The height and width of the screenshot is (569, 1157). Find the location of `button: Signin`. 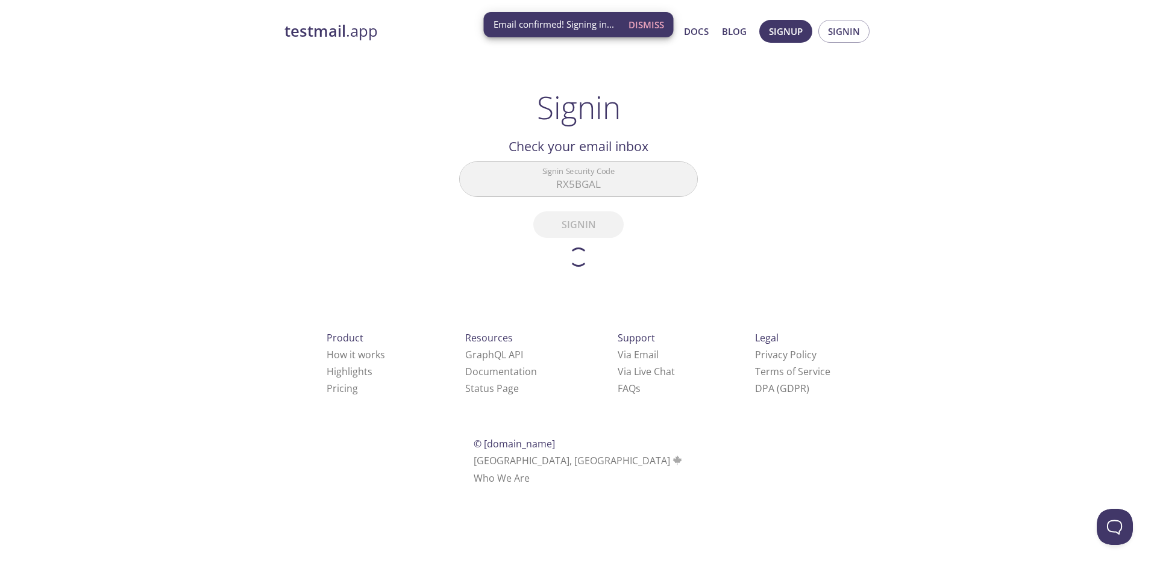

button: Signin is located at coordinates (844, 31).